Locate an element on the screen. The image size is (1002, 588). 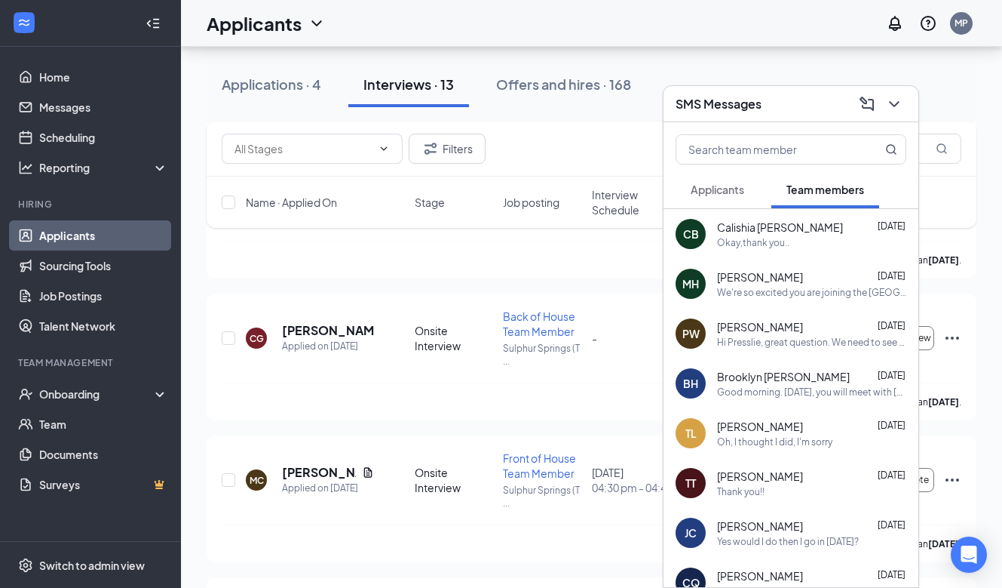
a: Team is located at coordinates (103, 424).